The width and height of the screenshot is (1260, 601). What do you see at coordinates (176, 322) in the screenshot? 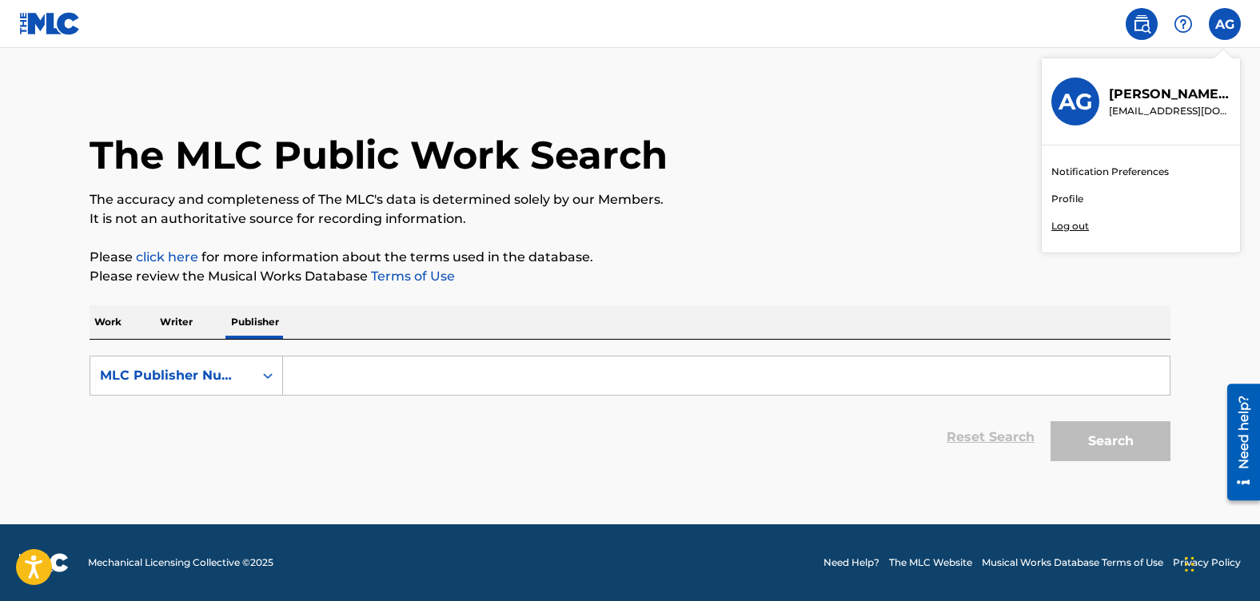
I see `p: Writer` at bounding box center [176, 322].